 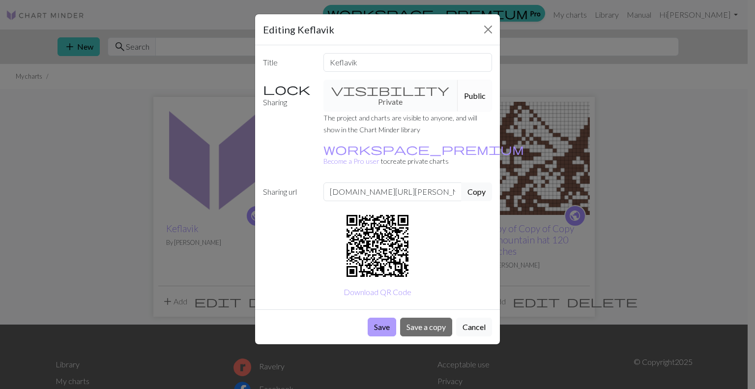 I want to click on button: Cancel, so click(x=474, y=327).